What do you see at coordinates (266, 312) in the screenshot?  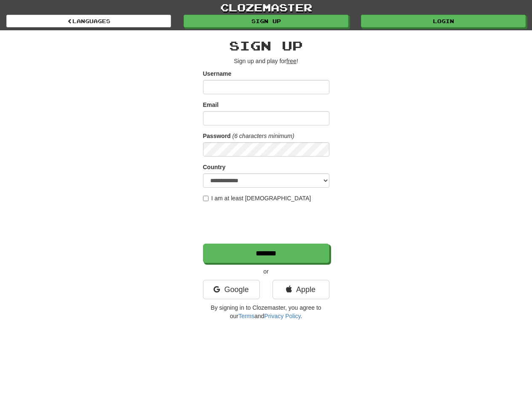 I see `p: By signing in to Clozemaster, you agree to our and .` at bounding box center [266, 312].